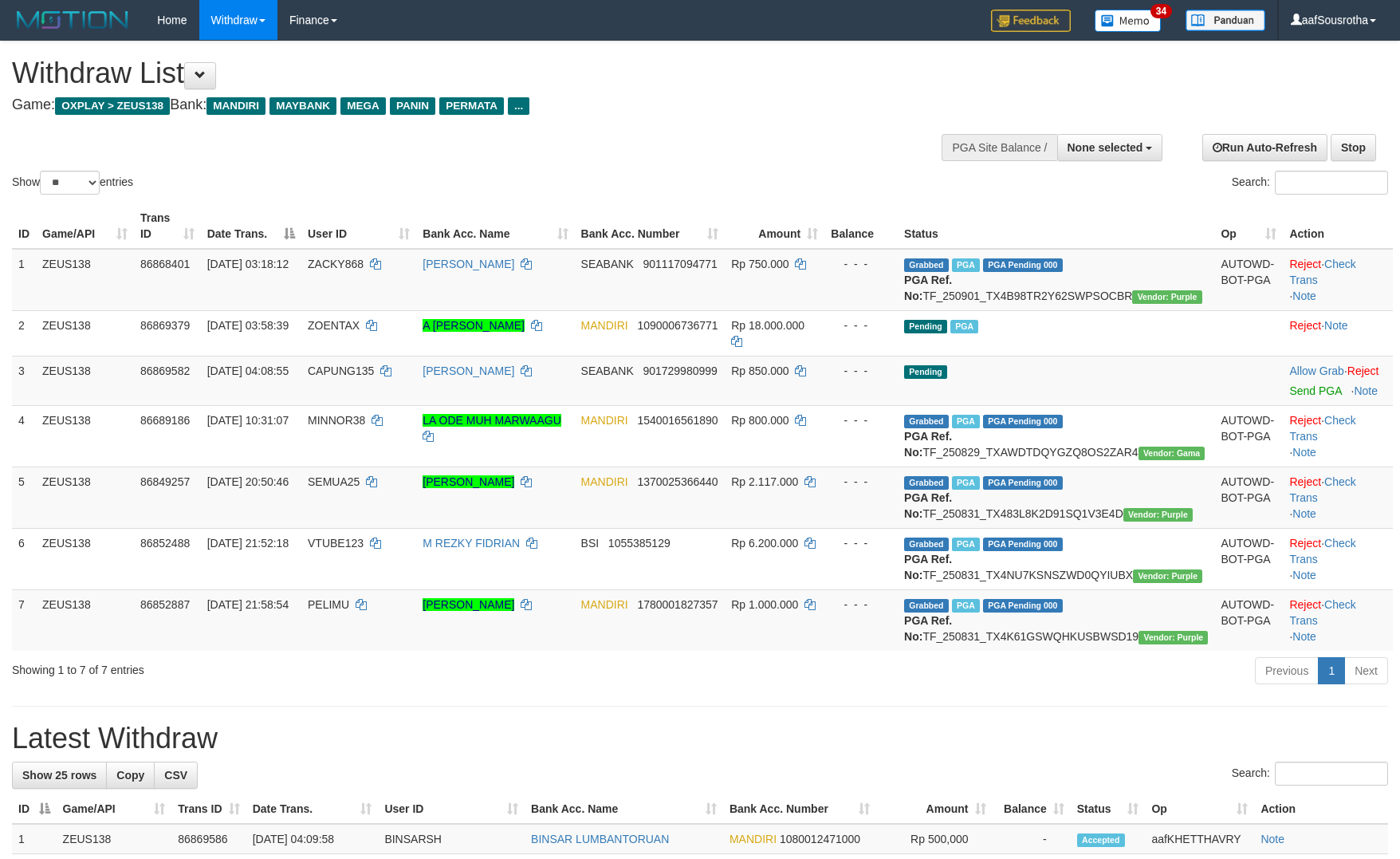 The height and width of the screenshot is (859, 1400). I want to click on div: Showing 1 to 7 of 7 entries, so click(291, 666).